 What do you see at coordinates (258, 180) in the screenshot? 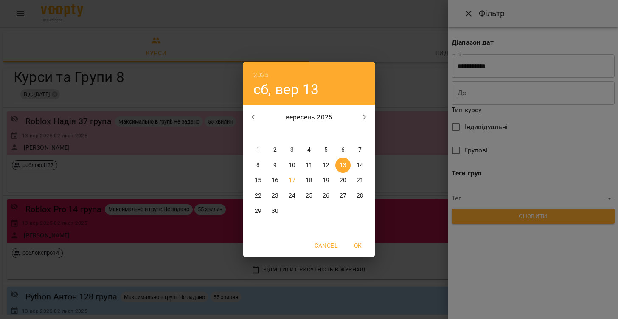
I see `button: 15` at bounding box center [258, 180].